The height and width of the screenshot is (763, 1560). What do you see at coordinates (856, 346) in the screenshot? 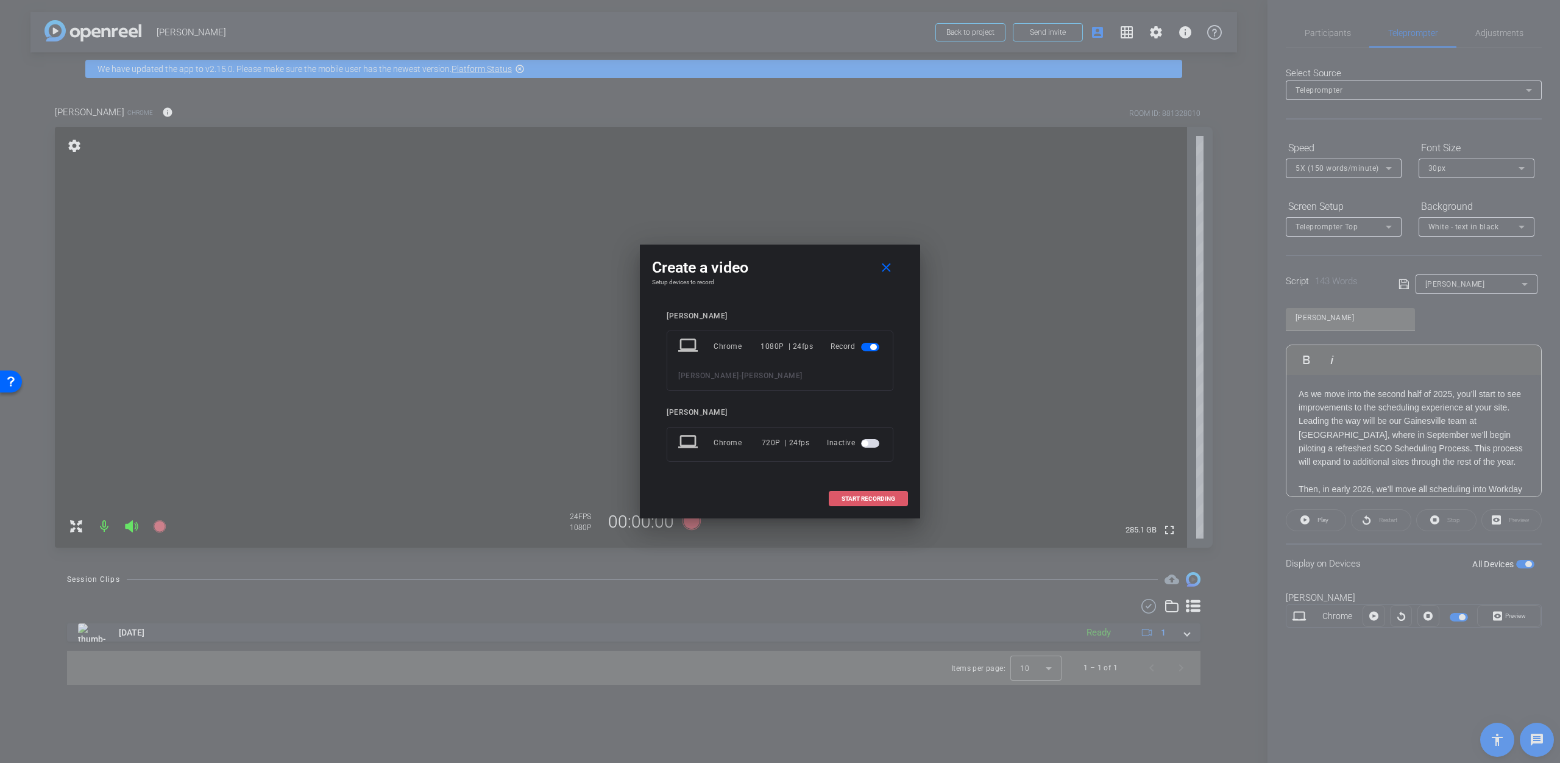
I see `div: Record` at bounding box center [856, 346].